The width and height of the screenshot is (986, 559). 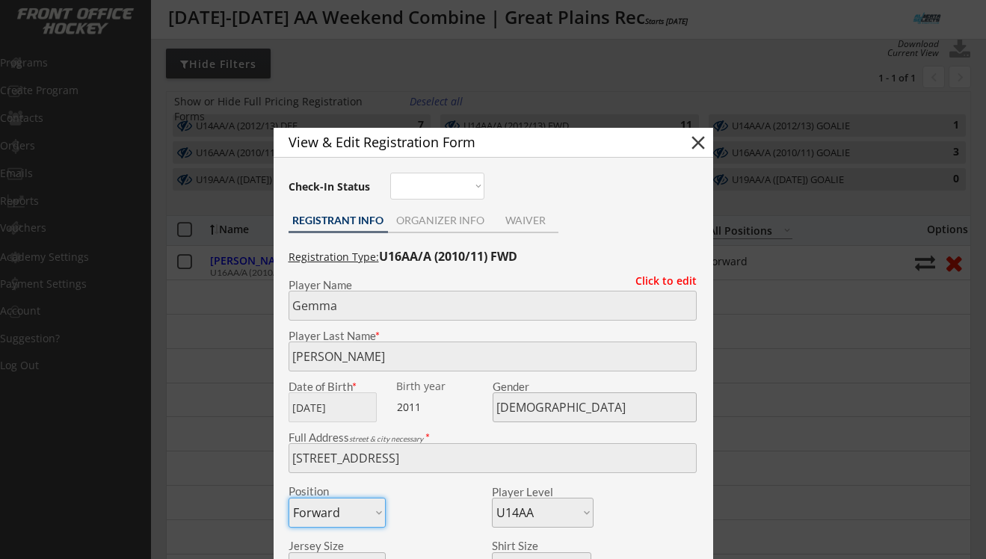 I want to click on div: REGISTRANT INFO, so click(x=338, y=221).